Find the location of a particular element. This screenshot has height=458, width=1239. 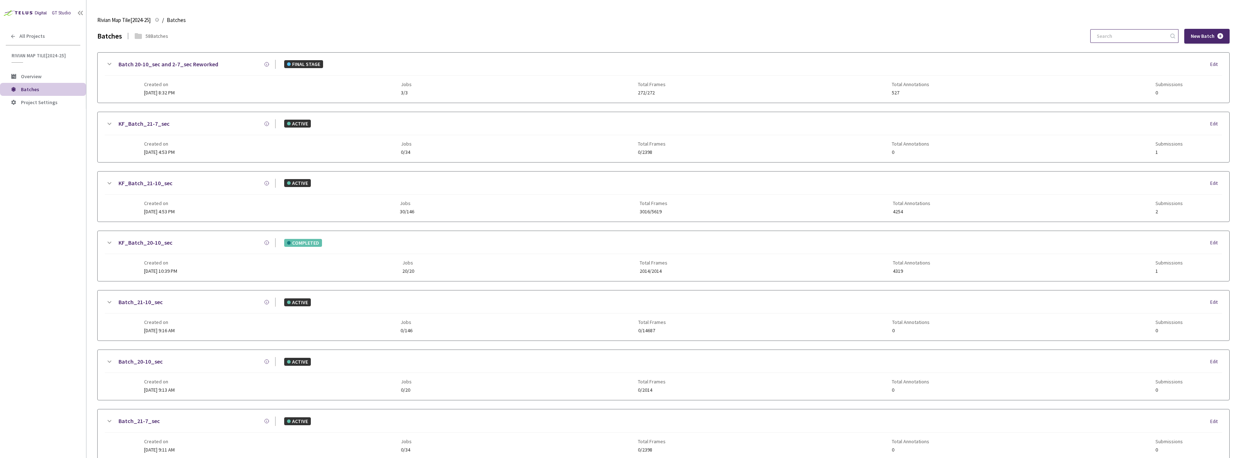

span: Overview is located at coordinates (31, 76).